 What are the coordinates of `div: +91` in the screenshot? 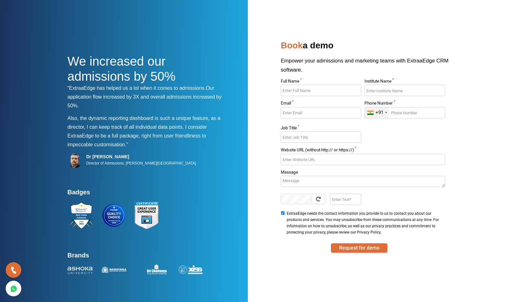 It's located at (379, 112).